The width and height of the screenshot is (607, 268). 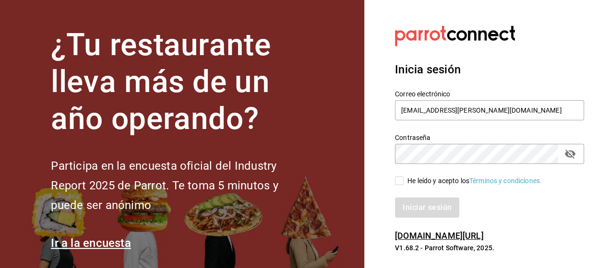 I want to click on h3: Inicia sesión, so click(x=489, y=70).